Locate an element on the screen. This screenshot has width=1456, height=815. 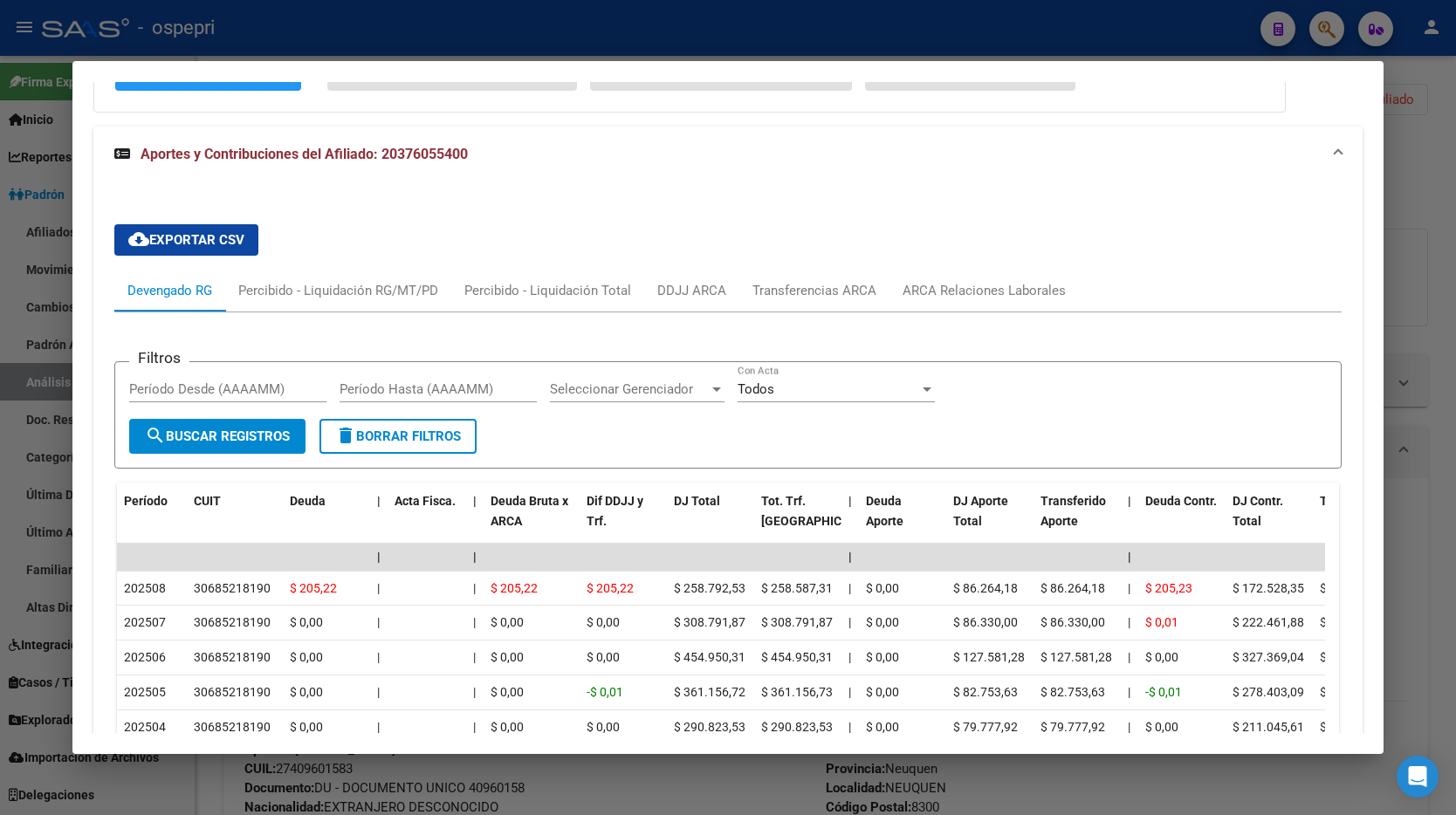
mat-icon: delete is located at coordinates (346, 436).